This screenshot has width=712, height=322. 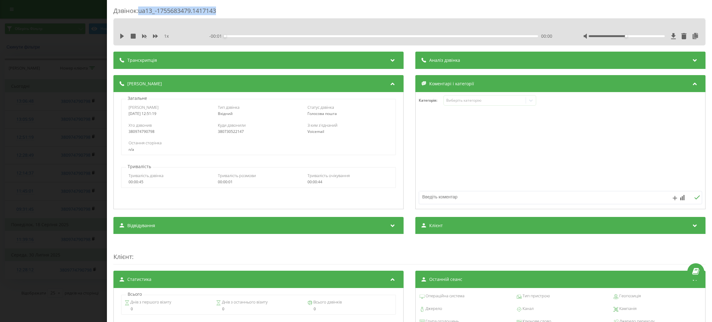 What do you see at coordinates (217, 36) in the screenshot?
I see `span: - 00:01` at bounding box center [217, 36].